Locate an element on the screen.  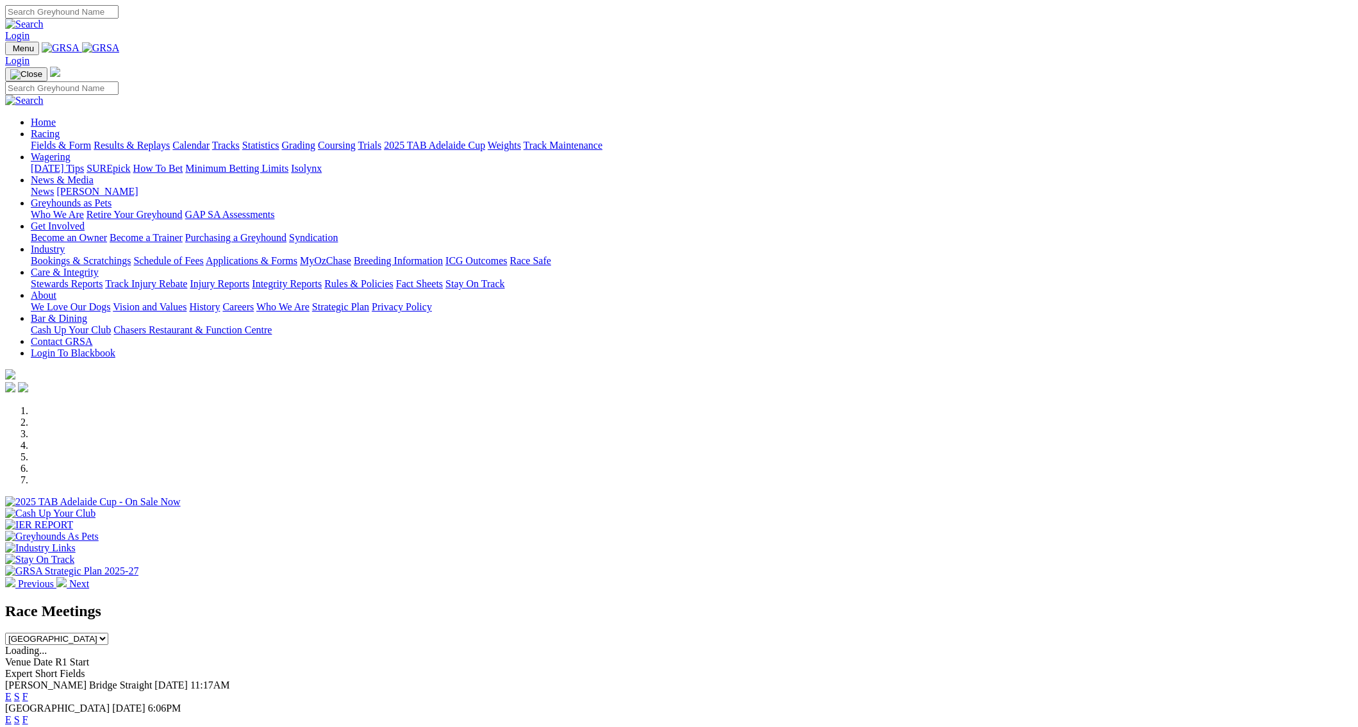
a: Tracks is located at coordinates (226, 145).